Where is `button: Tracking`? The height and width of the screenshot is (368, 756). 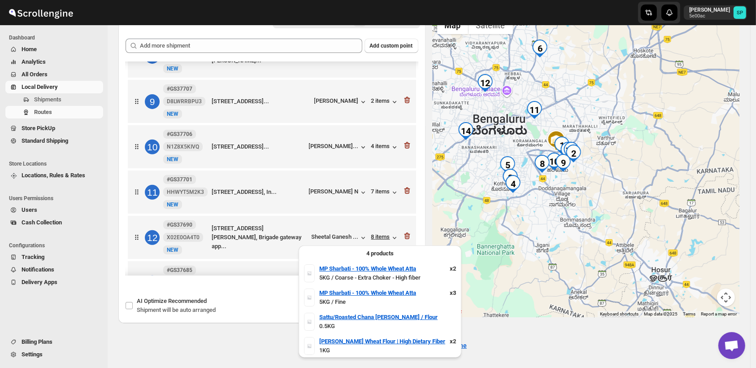
button: Tracking is located at coordinates (54, 257).